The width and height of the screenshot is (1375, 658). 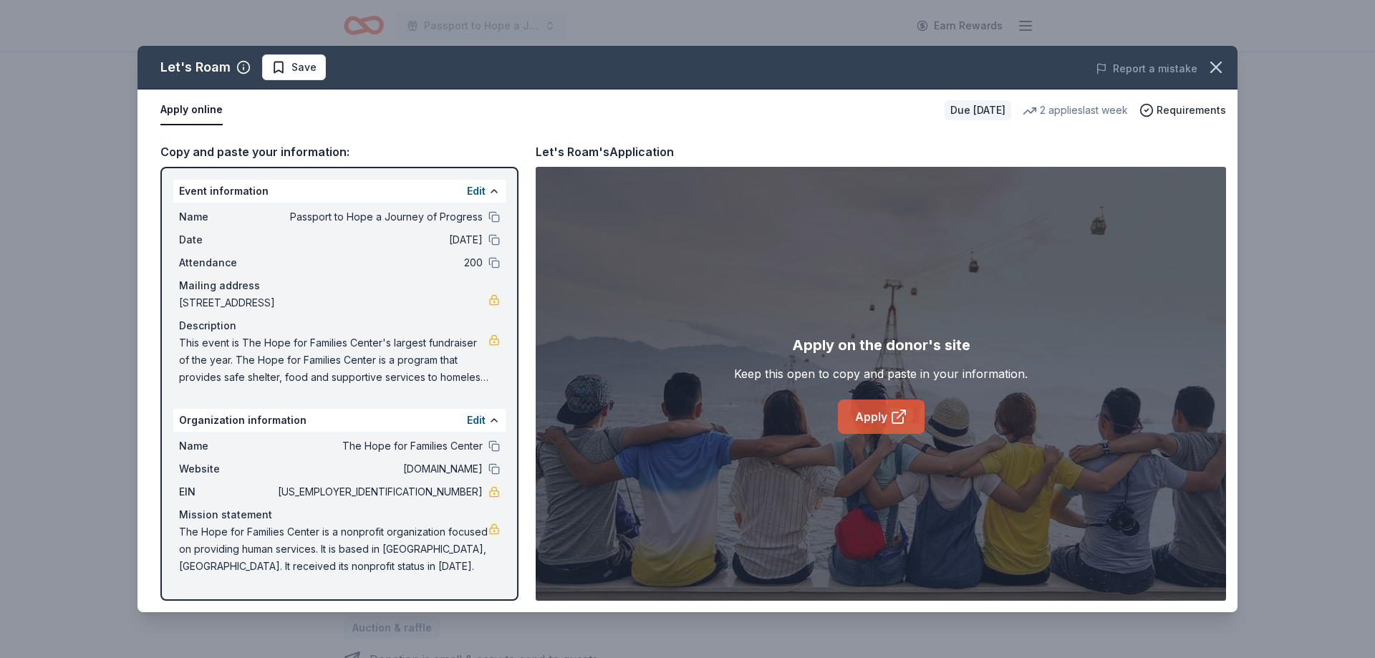 What do you see at coordinates (339, 515) in the screenshot?
I see `div: Mission statement` at bounding box center [339, 515].